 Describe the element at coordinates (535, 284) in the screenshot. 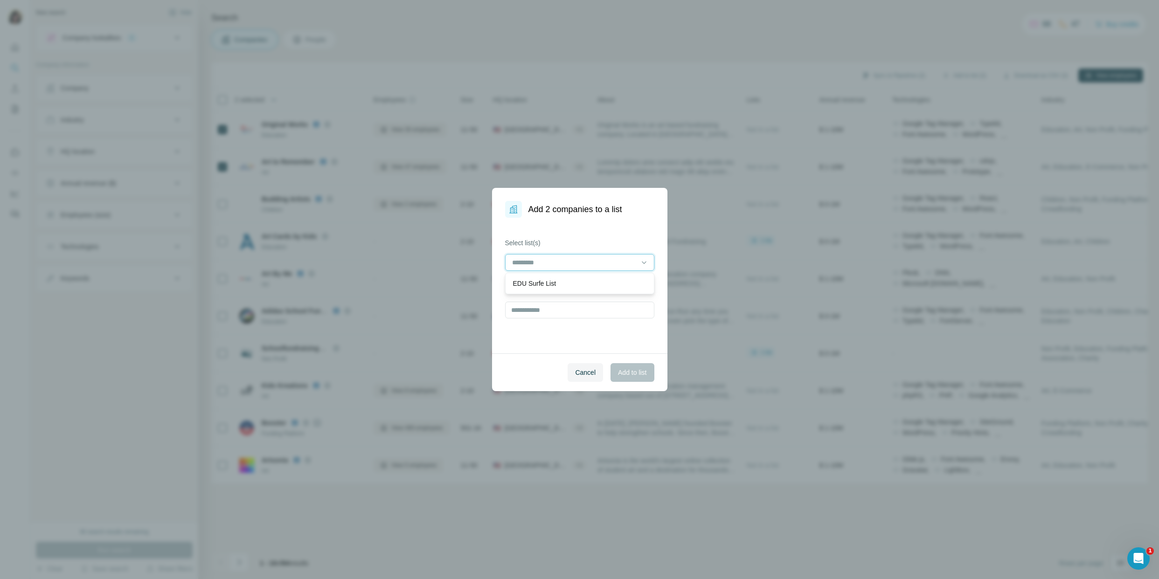

I see `p: EDU Surfe List` at that location.